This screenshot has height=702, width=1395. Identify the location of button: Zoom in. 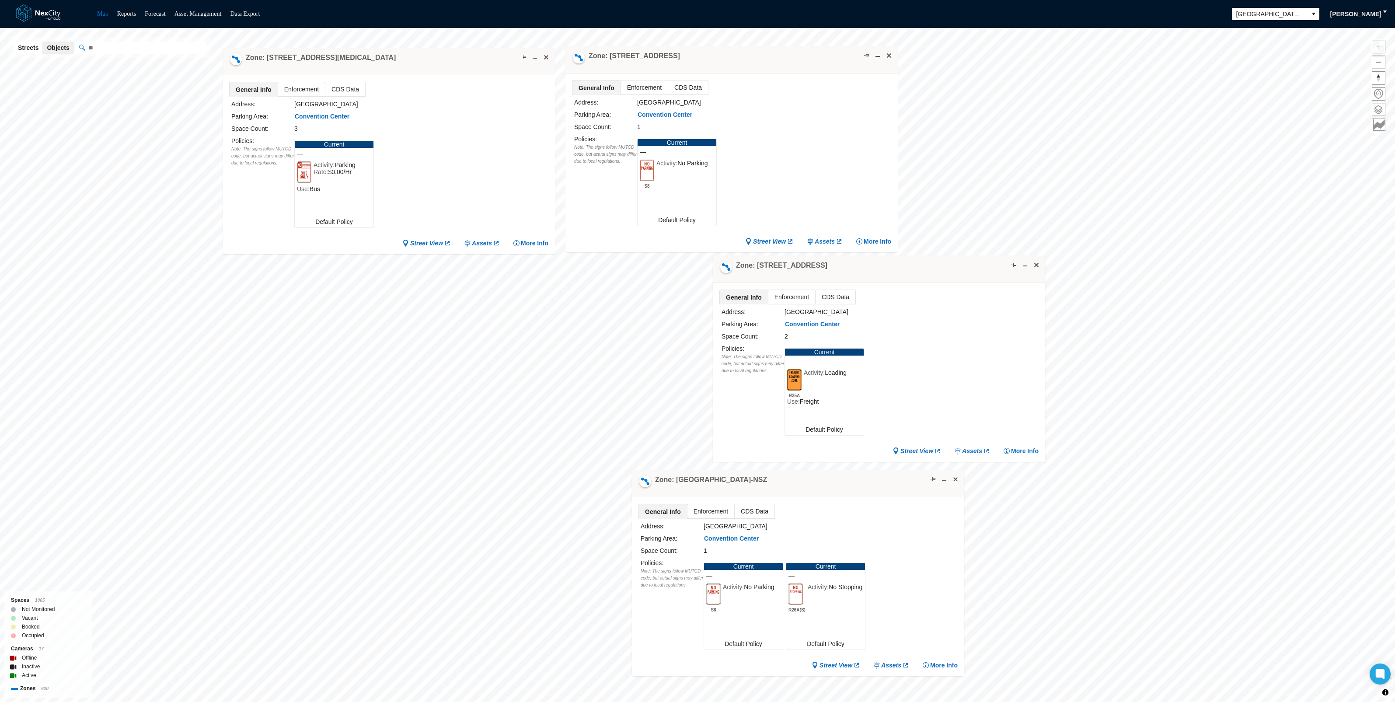
(1378, 46).